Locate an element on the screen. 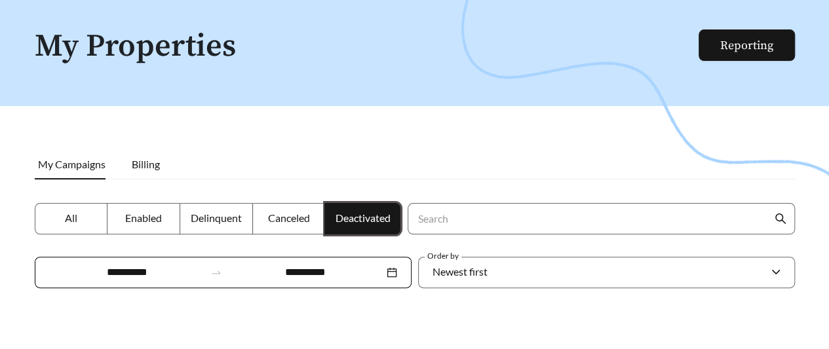 Image resolution: width=829 pixels, height=349 pixels. span: to is located at coordinates (216, 273).